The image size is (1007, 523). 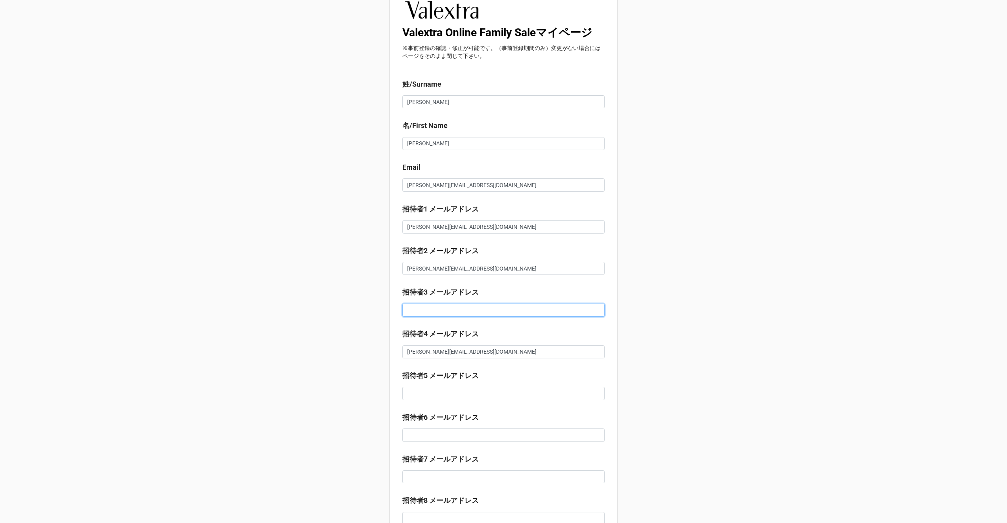 What do you see at coordinates (412, 167) in the screenshot?
I see `label: Email` at bounding box center [412, 167].